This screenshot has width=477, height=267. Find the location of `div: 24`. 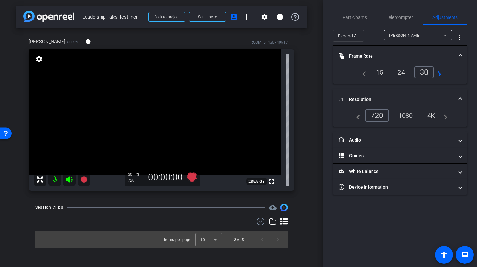

div: 24 is located at coordinates (401, 72).